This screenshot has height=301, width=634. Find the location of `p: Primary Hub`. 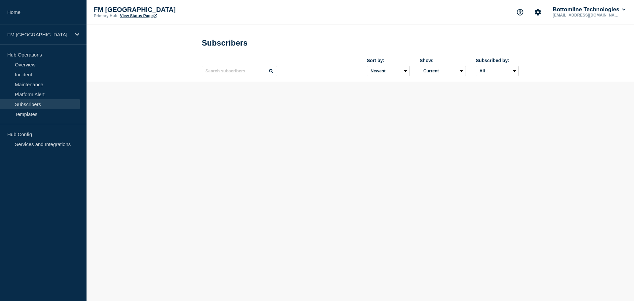

p: Primary Hub is located at coordinates (105, 16).